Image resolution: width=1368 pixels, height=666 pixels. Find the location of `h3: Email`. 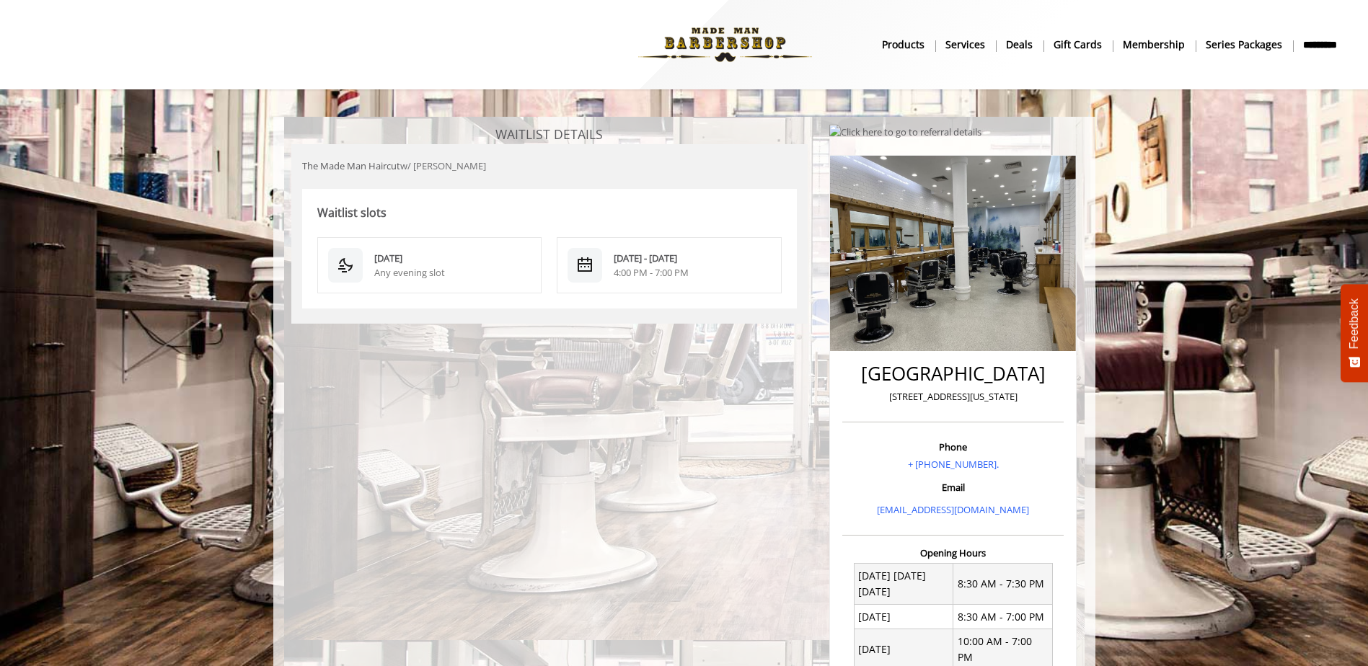

h3: Email is located at coordinates (952, 487).